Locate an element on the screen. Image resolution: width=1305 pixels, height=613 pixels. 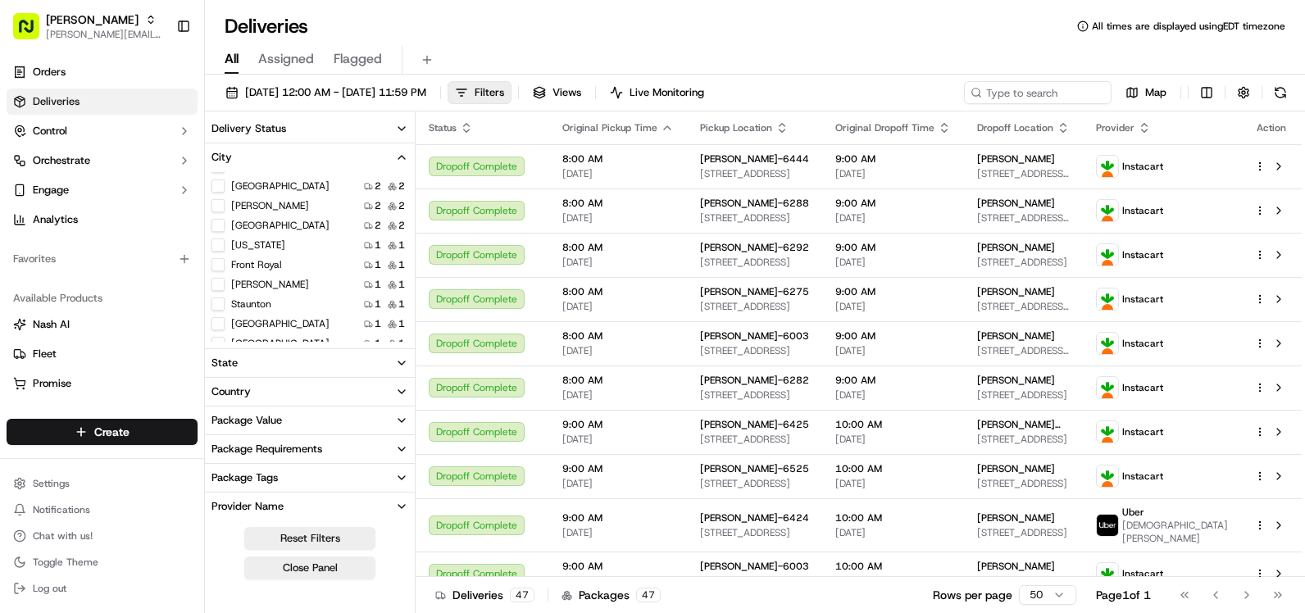
button: Create is located at coordinates (102, 432).